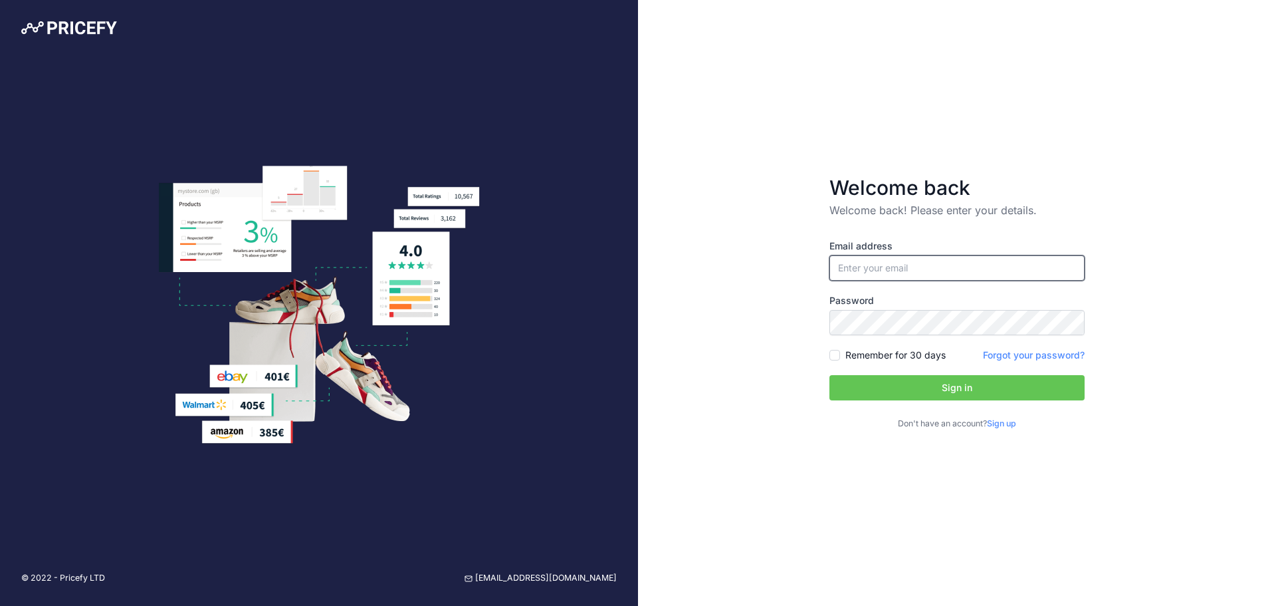 The height and width of the screenshot is (606, 1276). I want to click on button: Sign in, so click(957, 388).